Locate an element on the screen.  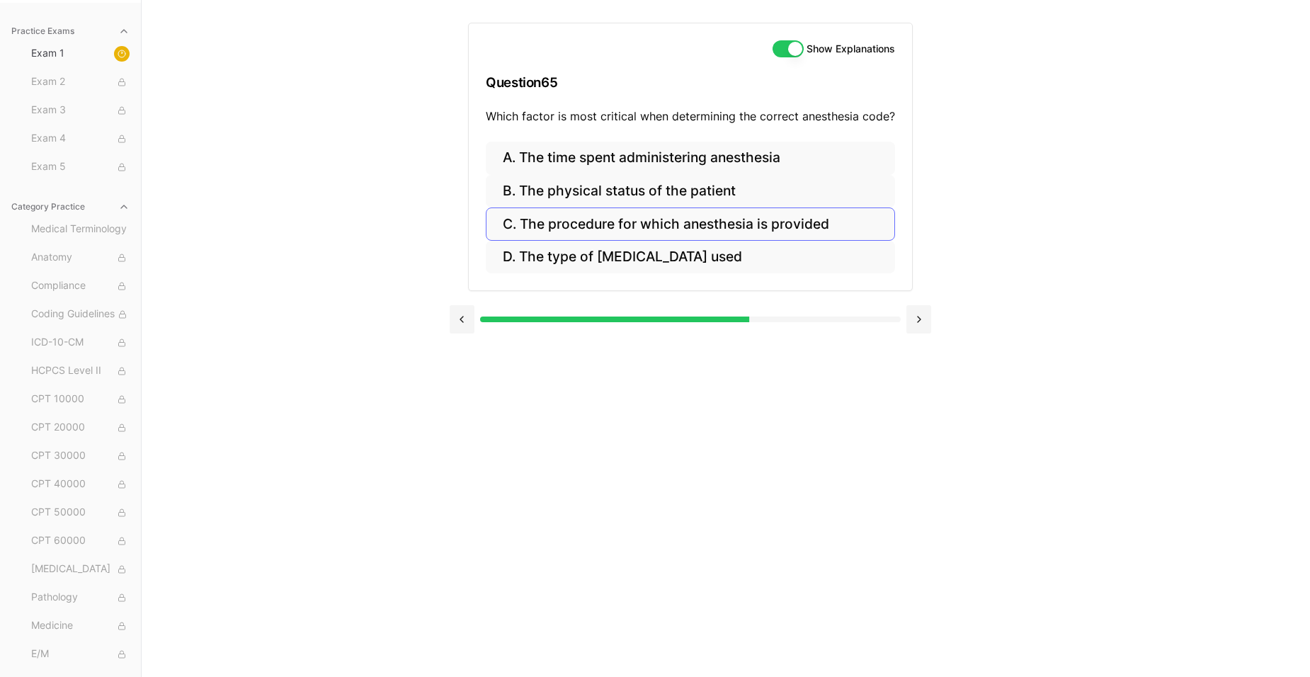
button: Pathology is located at coordinates (80, 598).